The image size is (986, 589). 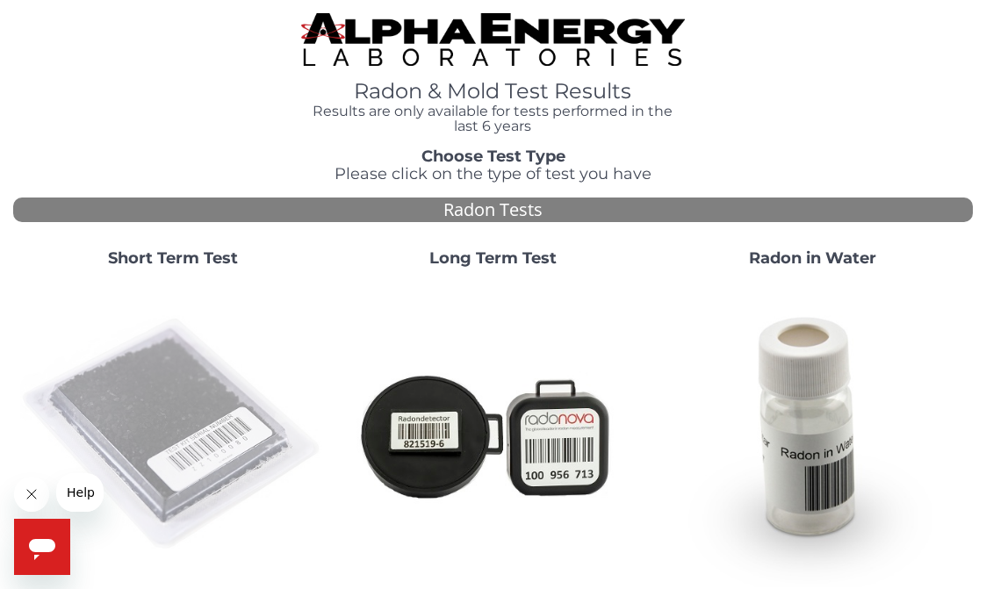 I want to click on h4: Results are only available for tests performed in the last 6 years, so click(x=492, y=118).